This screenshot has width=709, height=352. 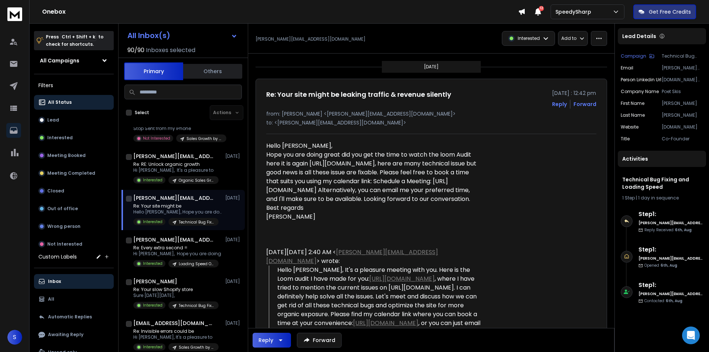 What do you see at coordinates (154, 71) in the screenshot?
I see `button: Primary` at bounding box center [154, 71].